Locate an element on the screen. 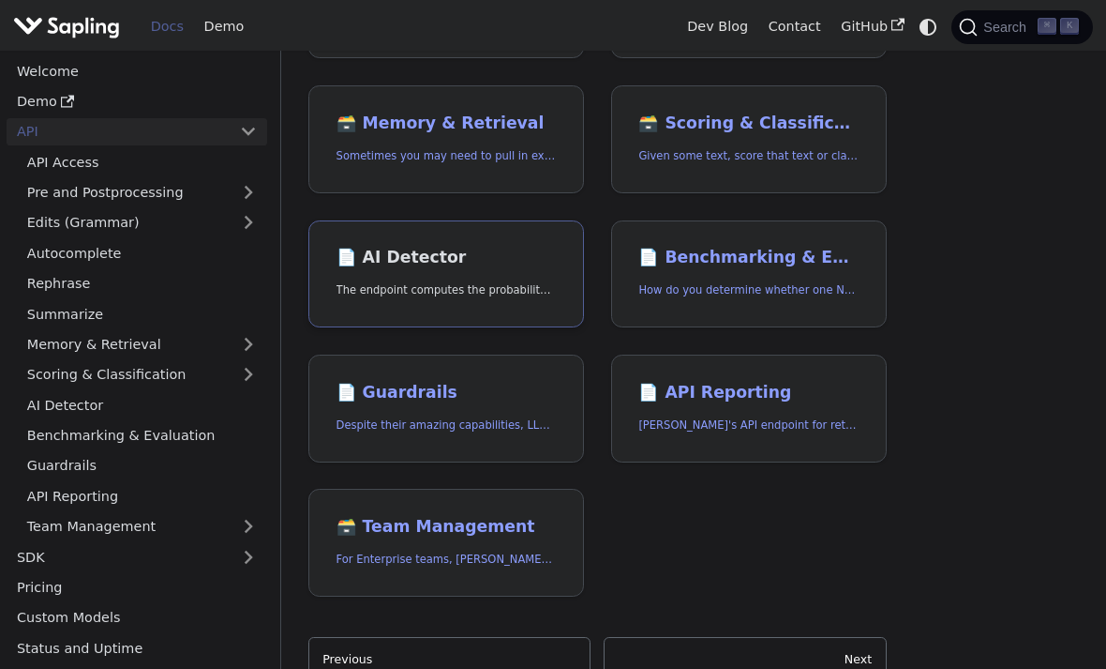 The height and width of the screenshot is (669, 1106). span: Search is located at coordinates (1008, 27).